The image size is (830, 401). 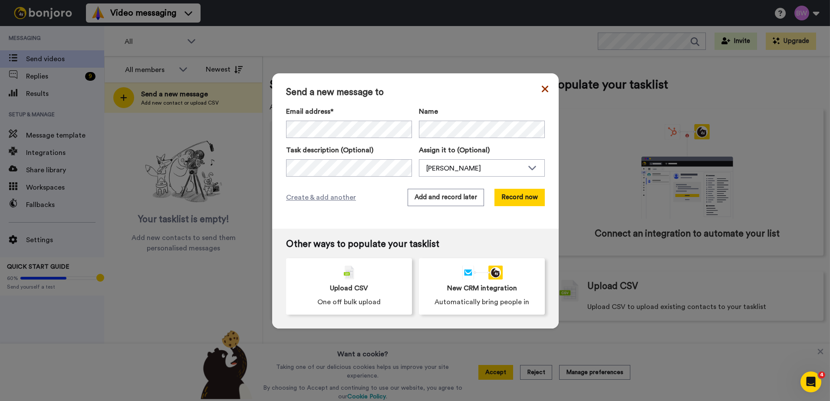 What do you see at coordinates (415, 92) in the screenshot?
I see `span: Send a new message to` at bounding box center [415, 92].